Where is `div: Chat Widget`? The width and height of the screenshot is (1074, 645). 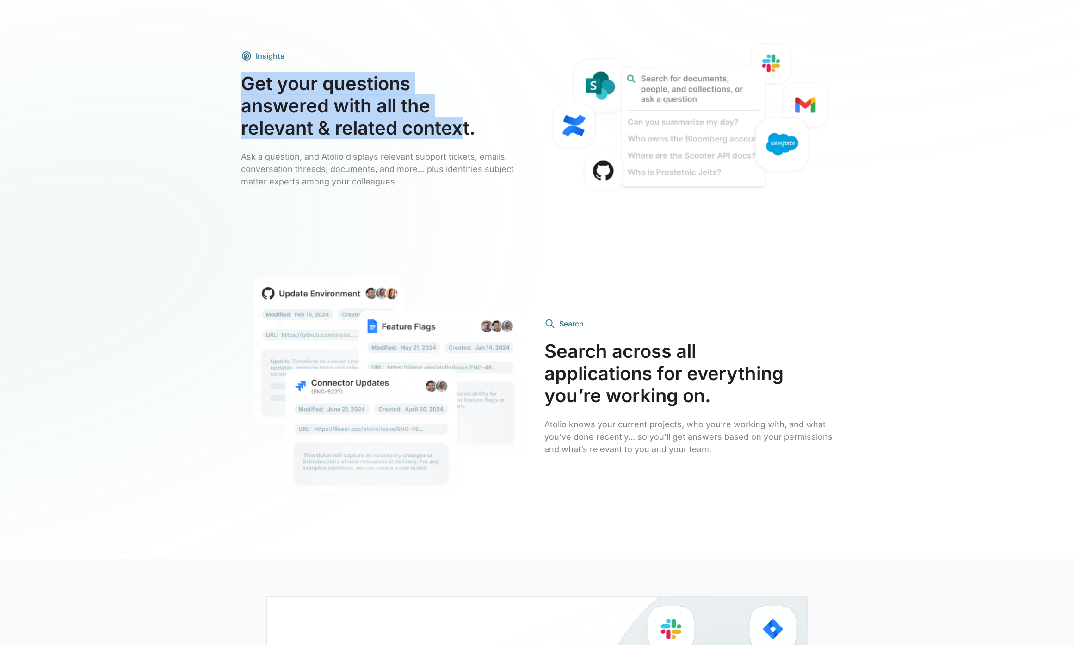
div: Chat Widget is located at coordinates (1051, 623).